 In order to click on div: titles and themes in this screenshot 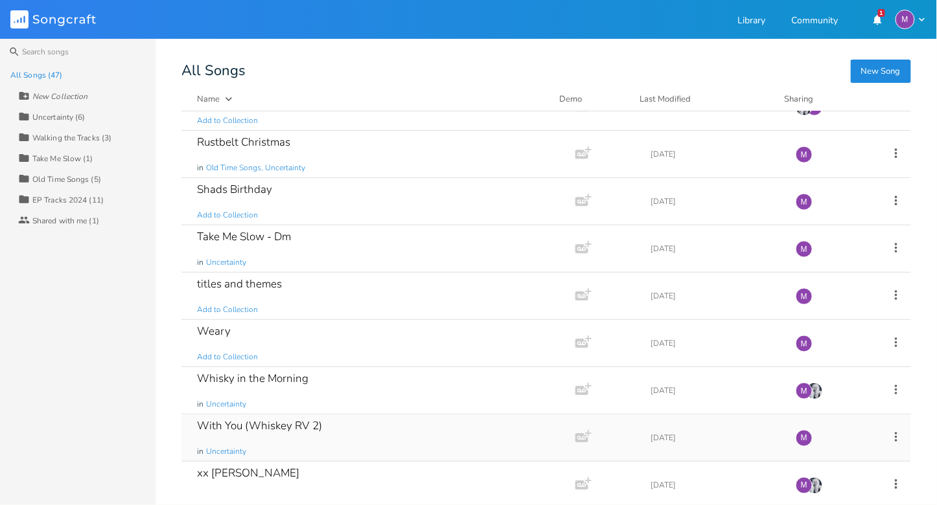, I will do `click(239, 284)`.